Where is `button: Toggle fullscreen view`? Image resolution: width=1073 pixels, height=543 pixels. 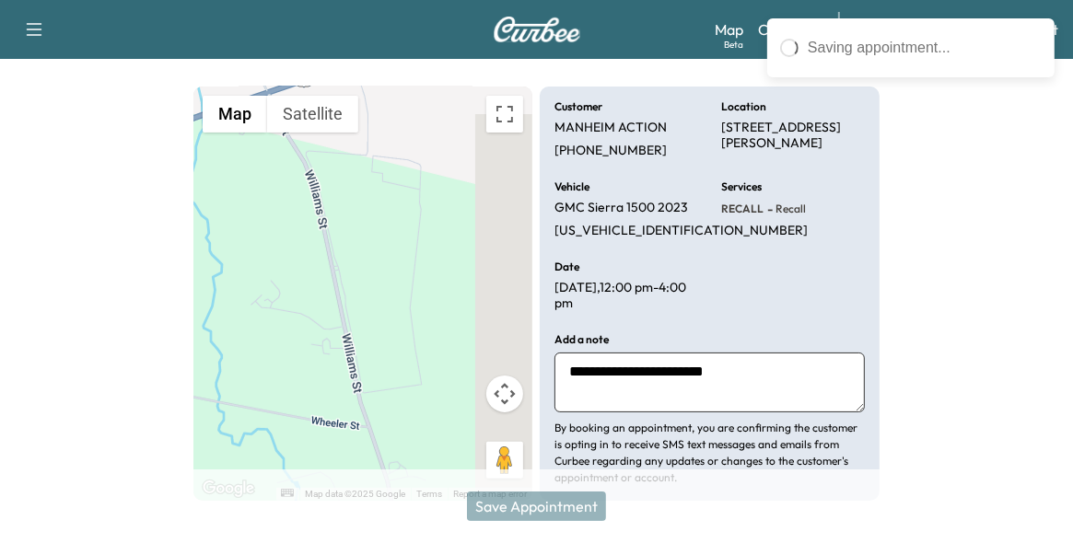 button: Toggle fullscreen view is located at coordinates (505, 114).